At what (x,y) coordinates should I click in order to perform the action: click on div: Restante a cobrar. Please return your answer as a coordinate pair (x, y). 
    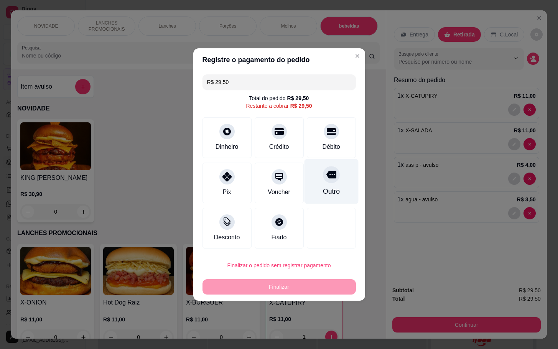
    Looking at the image, I should click on (279, 106).